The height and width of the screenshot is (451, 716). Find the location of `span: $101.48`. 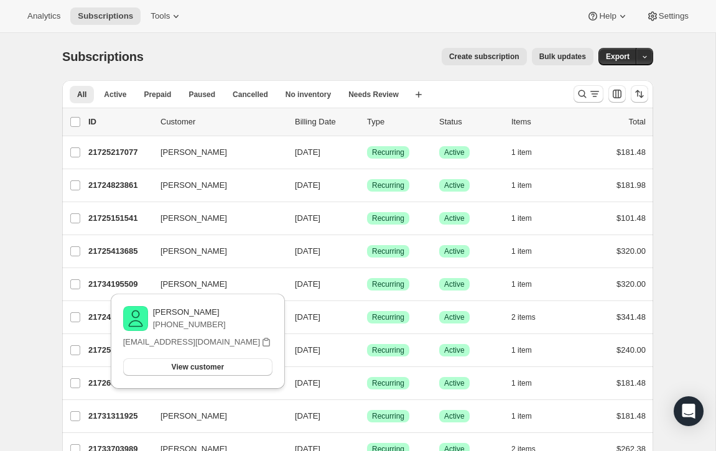

span: $101.48 is located at coordinates (631, 218).